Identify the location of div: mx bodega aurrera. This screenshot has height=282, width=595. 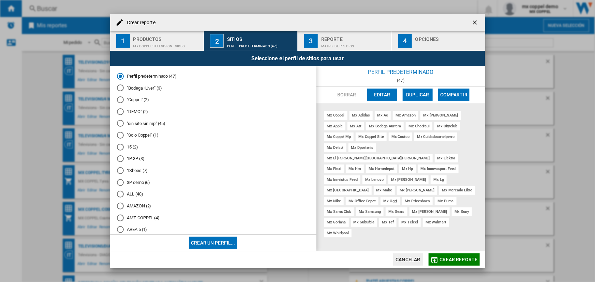
(385, 126).